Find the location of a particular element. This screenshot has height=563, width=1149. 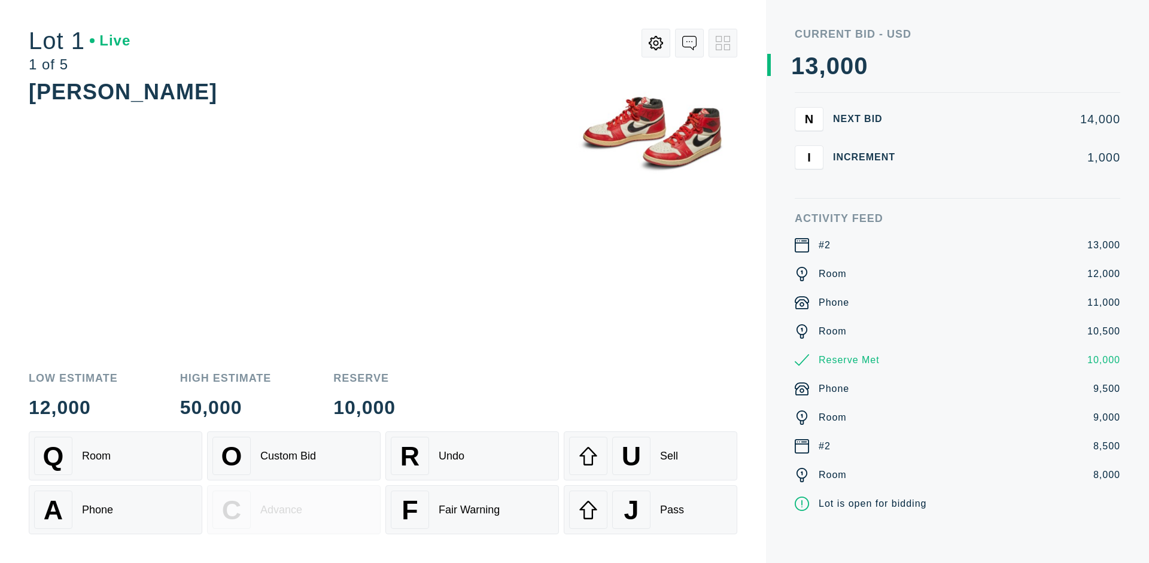

div: 1,000 is located at coordinates (1017, 157).